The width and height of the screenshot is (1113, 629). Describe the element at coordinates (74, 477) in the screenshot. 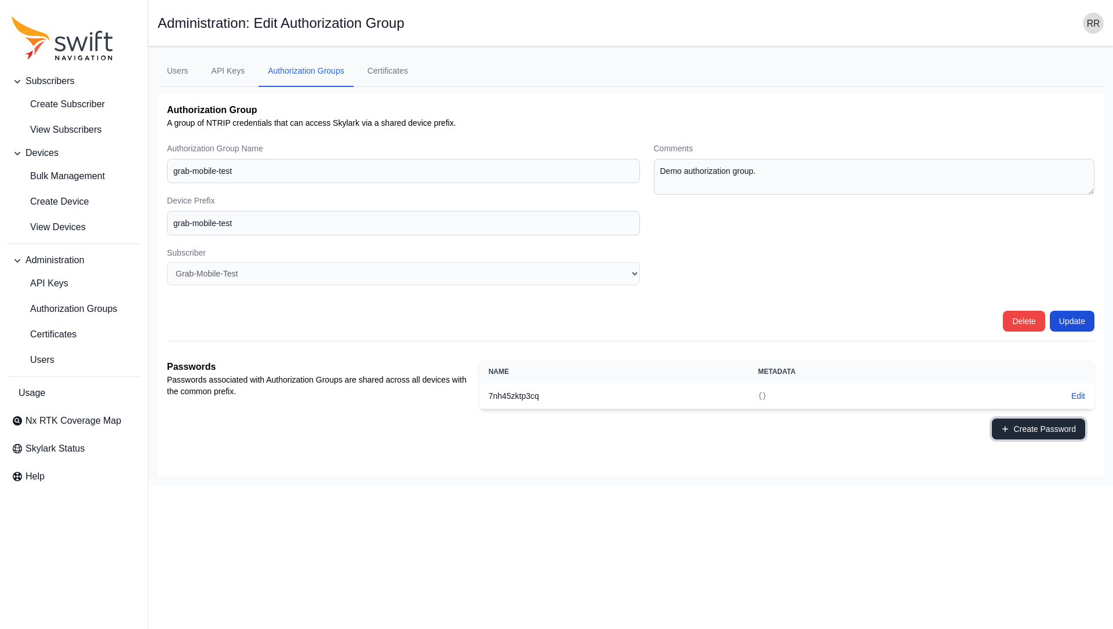

I see `a: Help` at that location.